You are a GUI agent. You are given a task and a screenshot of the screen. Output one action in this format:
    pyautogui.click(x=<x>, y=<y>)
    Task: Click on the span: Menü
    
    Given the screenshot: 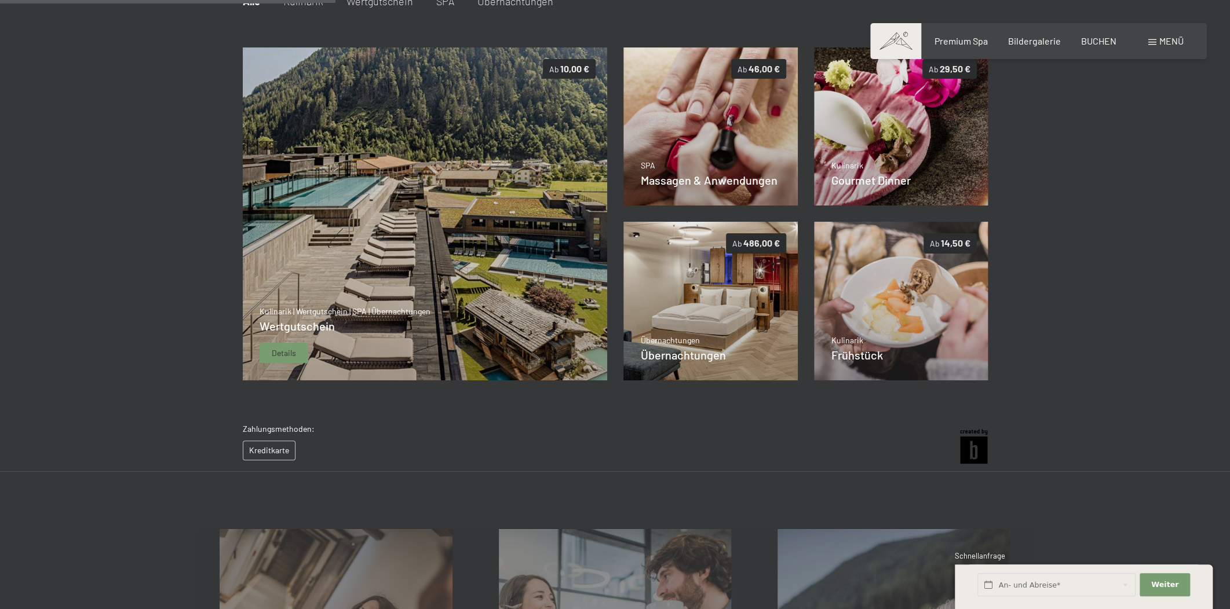 What is the action you would take?
    pyautogui.click(x=1171, y=41)
    